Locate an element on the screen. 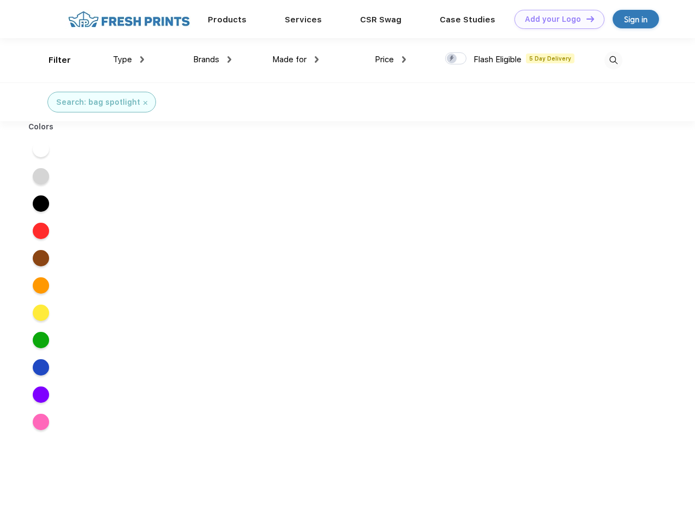 The height and width of the screenshot is (524, 695). div: Sign in is located at coordinates (636, 19).